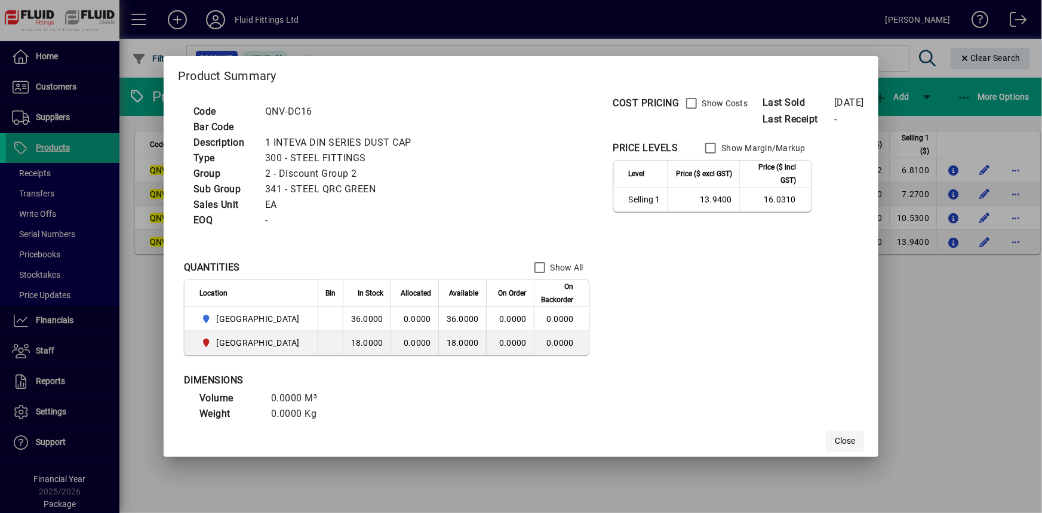 Image resolution: width=1042 pixels, height=513 pixels. I want to click on div: QUANTITIES, so click(212, 267).